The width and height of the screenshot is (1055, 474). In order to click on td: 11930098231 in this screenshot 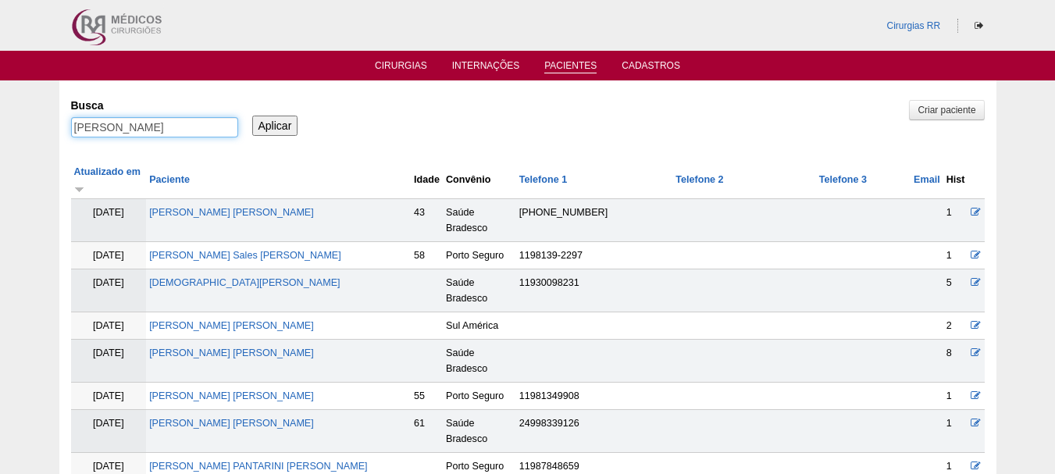, I will do `click(594, 291)`.